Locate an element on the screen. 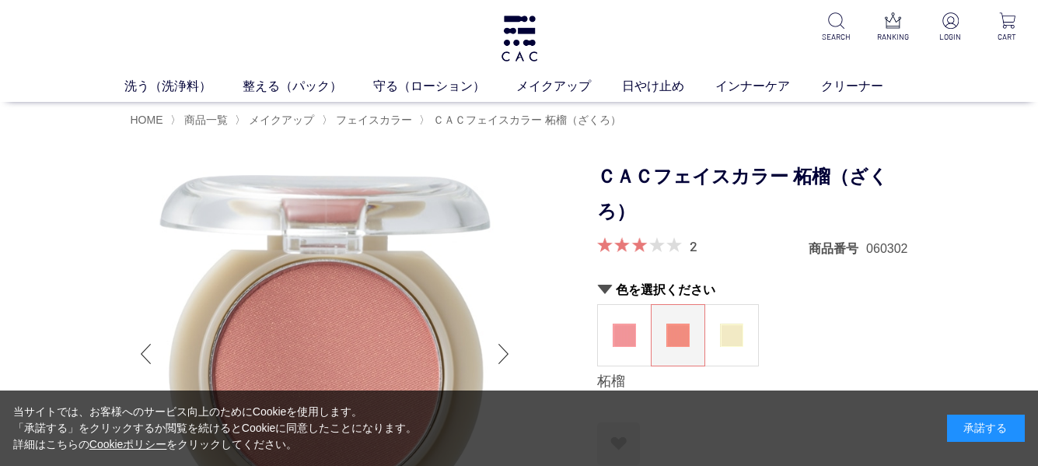 This screenshot has width=1038, height=466. a: CART is located at coordinates (1007, 27).